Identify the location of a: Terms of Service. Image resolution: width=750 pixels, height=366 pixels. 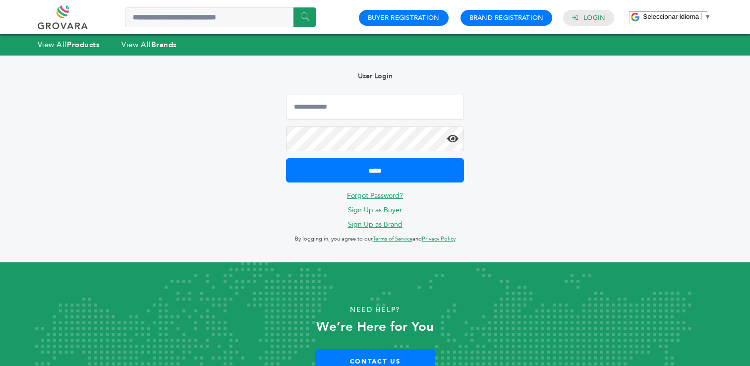
(393, 238).